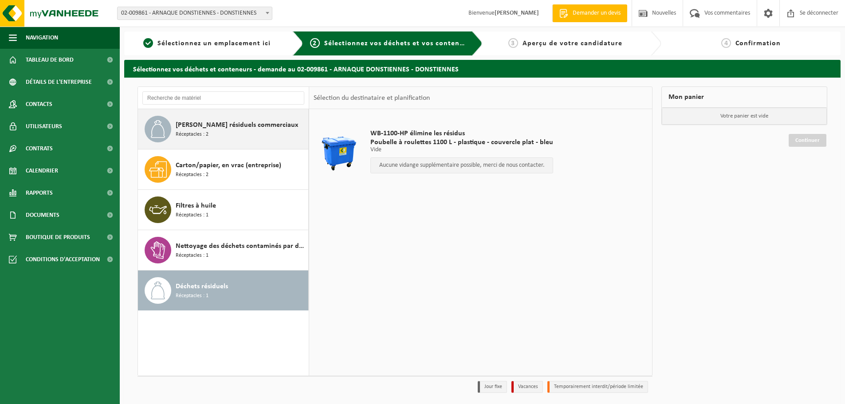  Describe the element at coordinates (744, 116) in the screenshot. I see `font: Votre panier est vide` at that location.